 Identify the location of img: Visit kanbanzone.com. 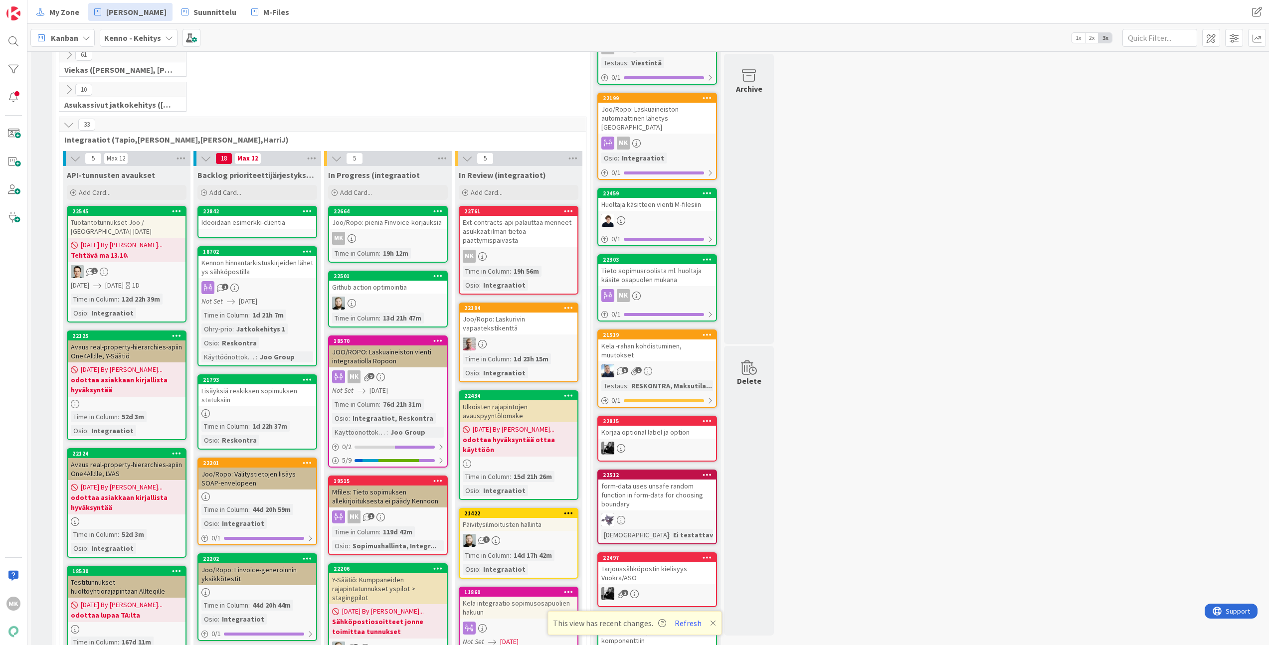
(13, 13).